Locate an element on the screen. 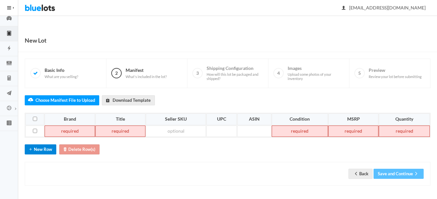  th: Condition is located at coordinates (300, 119).